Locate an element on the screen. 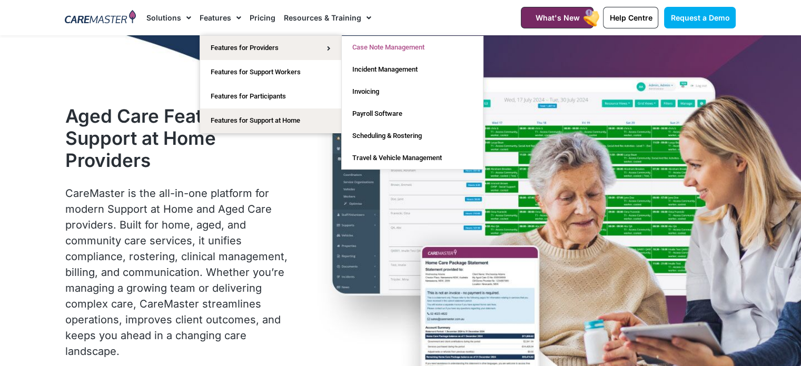  span: Help Centre is located at coordinates (631, 17).